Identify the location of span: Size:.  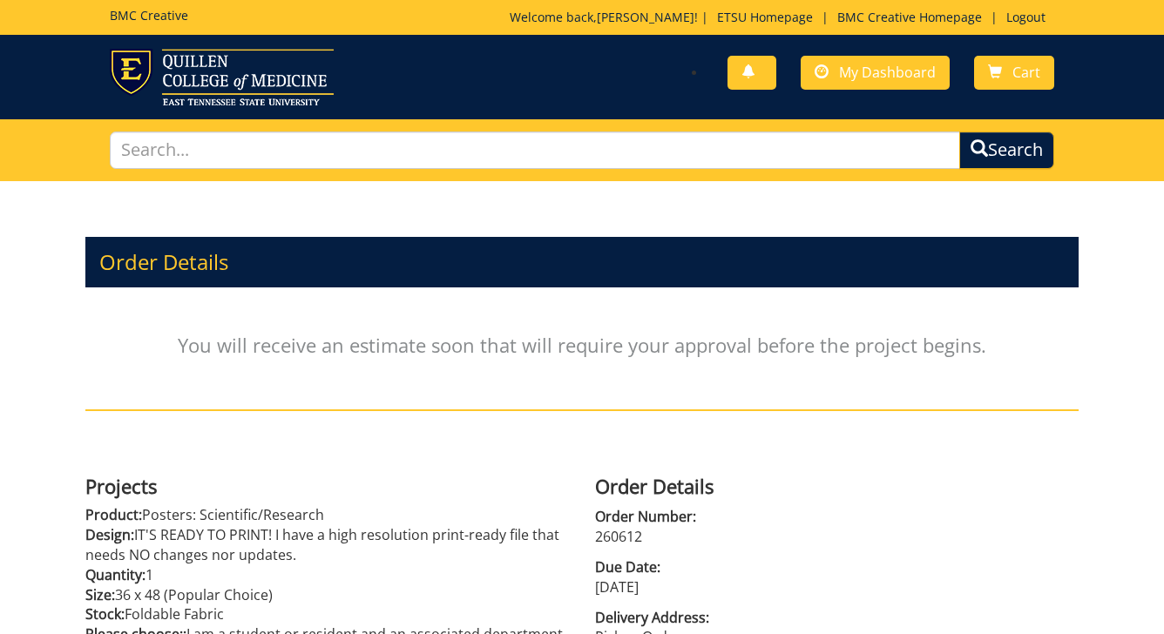
(100, 595).